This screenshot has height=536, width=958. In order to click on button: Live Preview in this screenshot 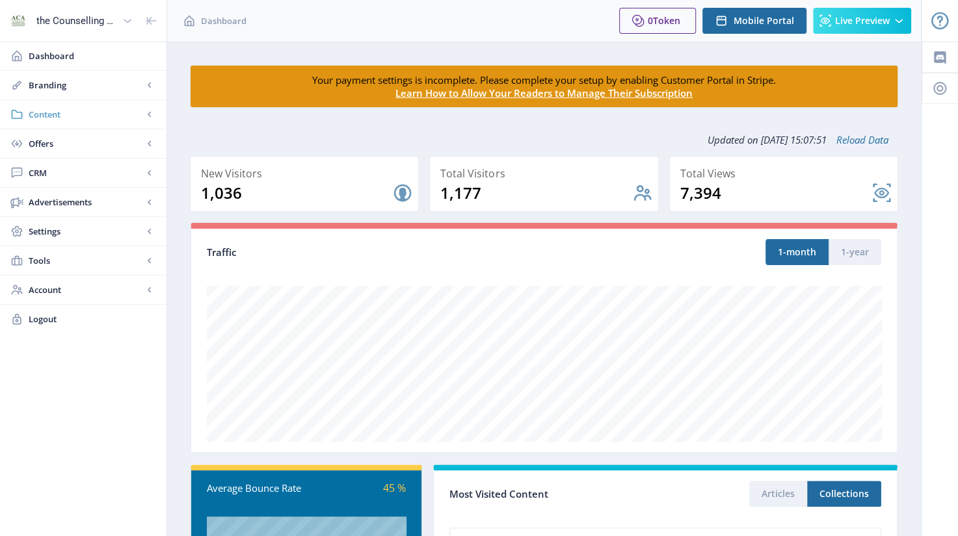, I will do `click(862, 21)`.